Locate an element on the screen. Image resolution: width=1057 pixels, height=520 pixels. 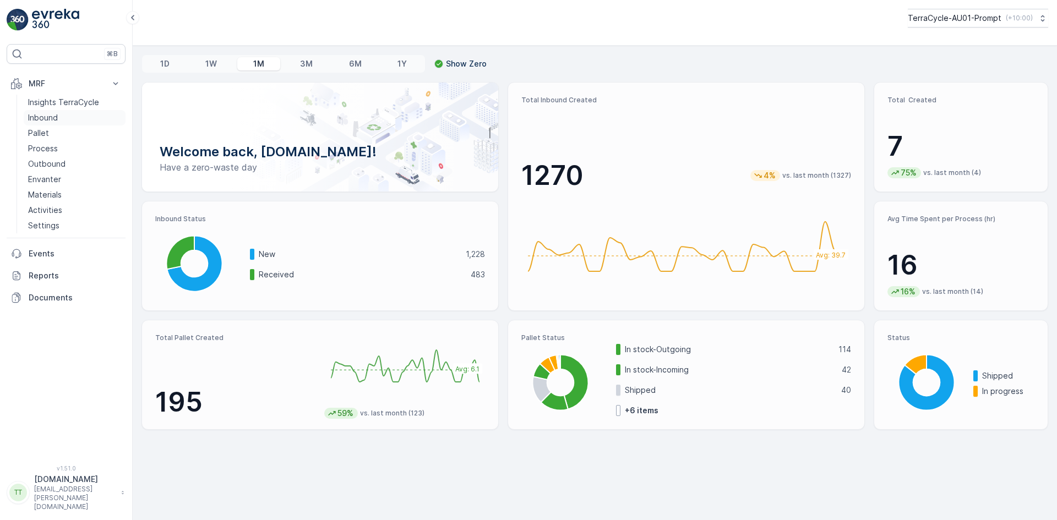
a: Activities is located at coordinates (74, 210).